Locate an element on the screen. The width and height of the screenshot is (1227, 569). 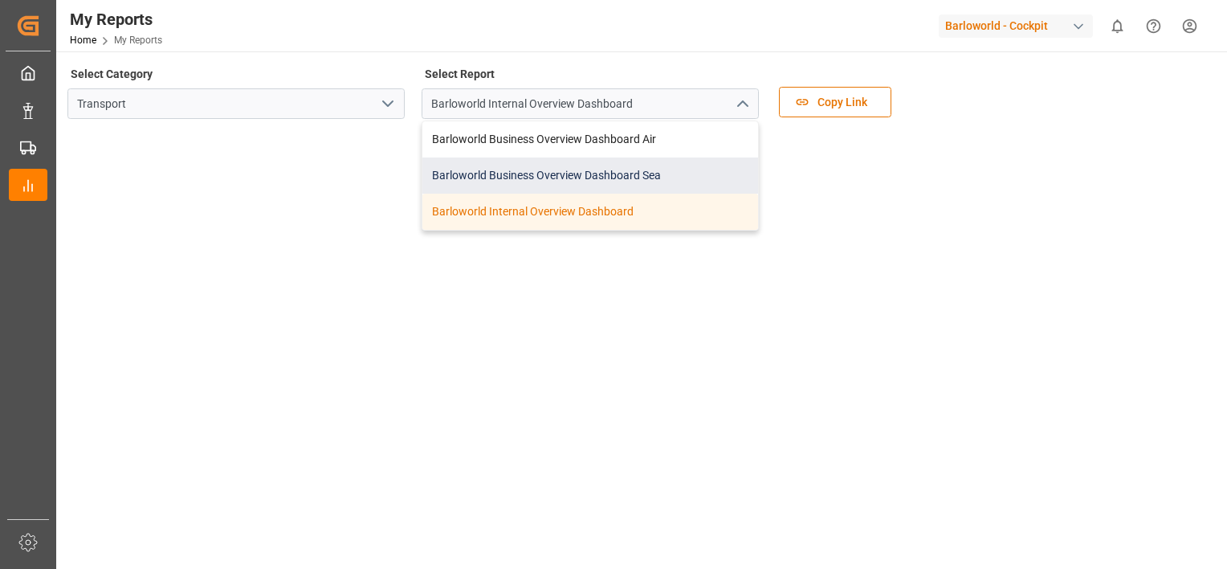
div: Barloworld Internal Overview Dashboard is located at coordinates (590, 211).